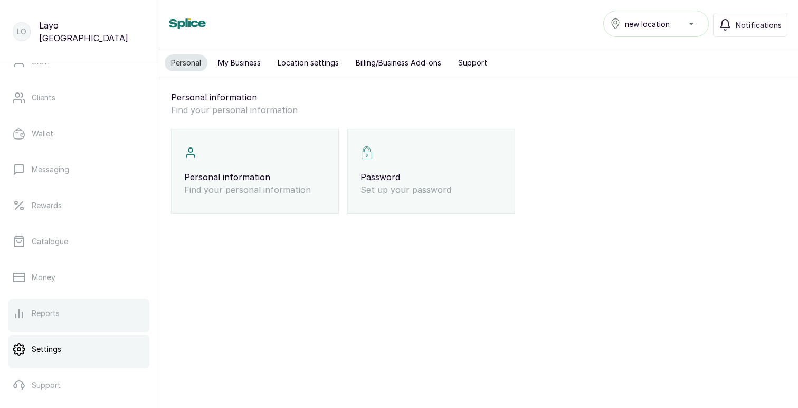 The width and height of the screenshot is (798, 408). Describe the element at coordinates (431, 190) in the screenshot. I see `p: Set up your password` at that location.